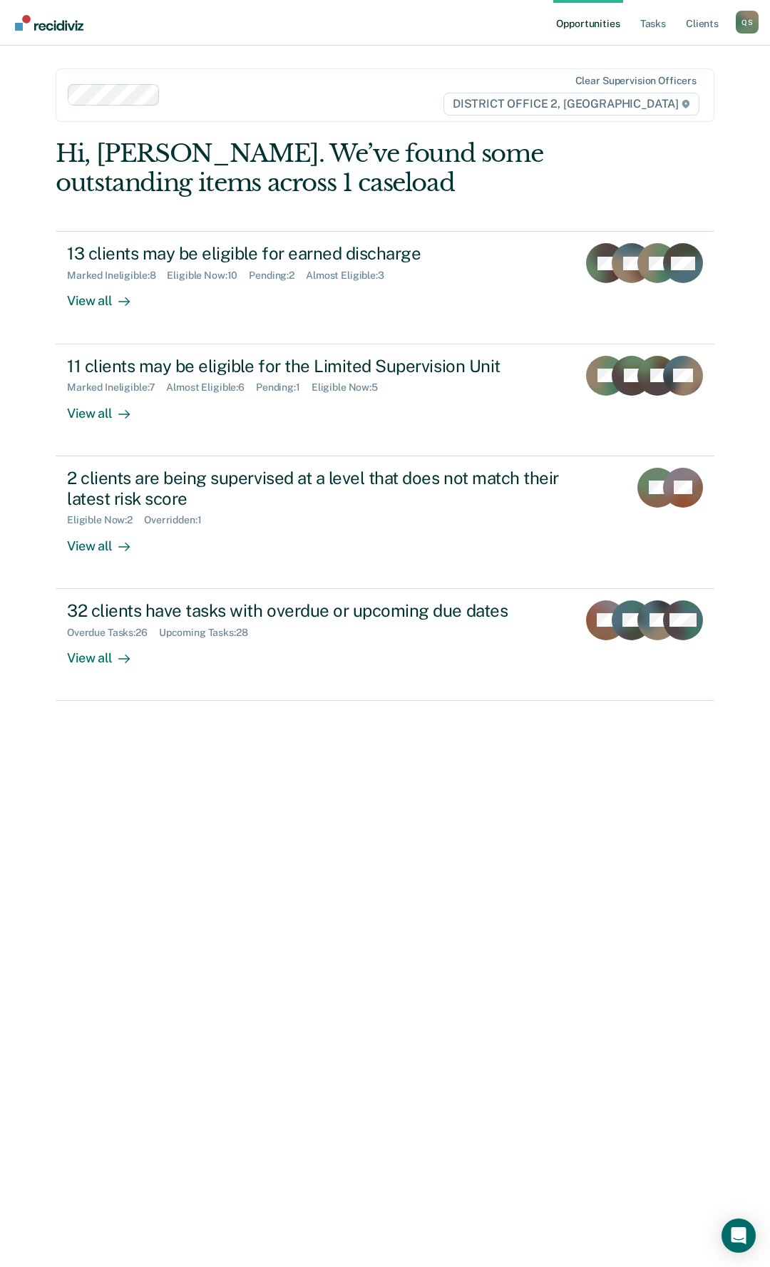  Describe the element at coordinates (209, 632) in the screenshot. I see `div: Upcoming Tasks : 28` at that location.